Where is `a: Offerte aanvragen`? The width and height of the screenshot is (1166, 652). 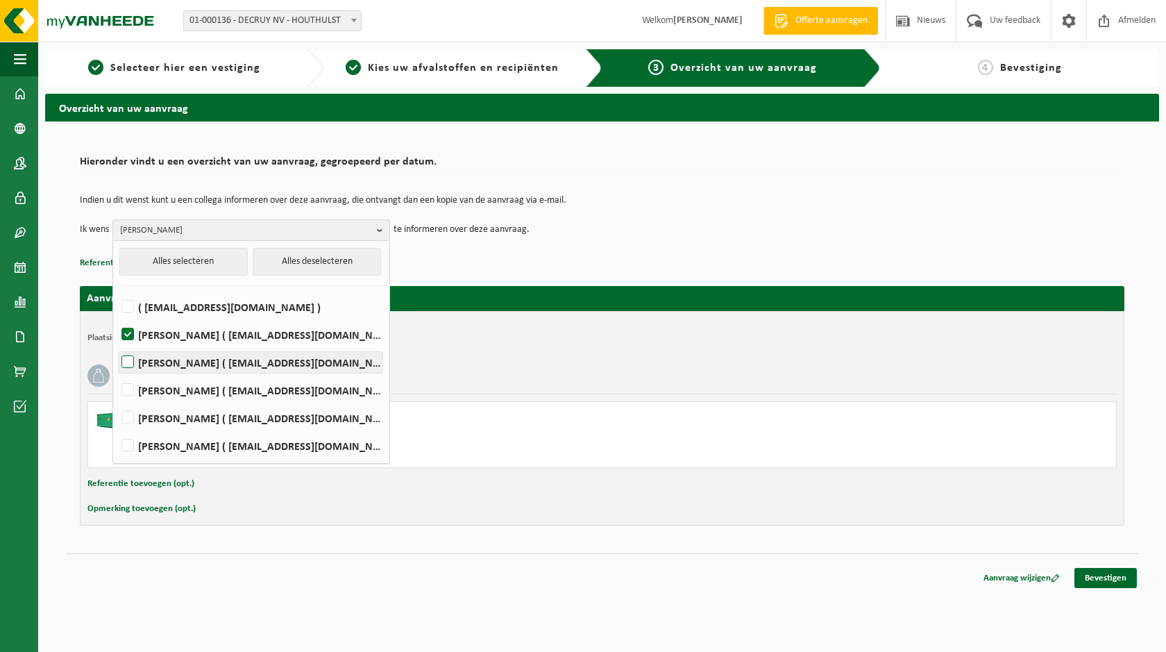
a: Offerte aanvragen is located at coordinates (820, 21).